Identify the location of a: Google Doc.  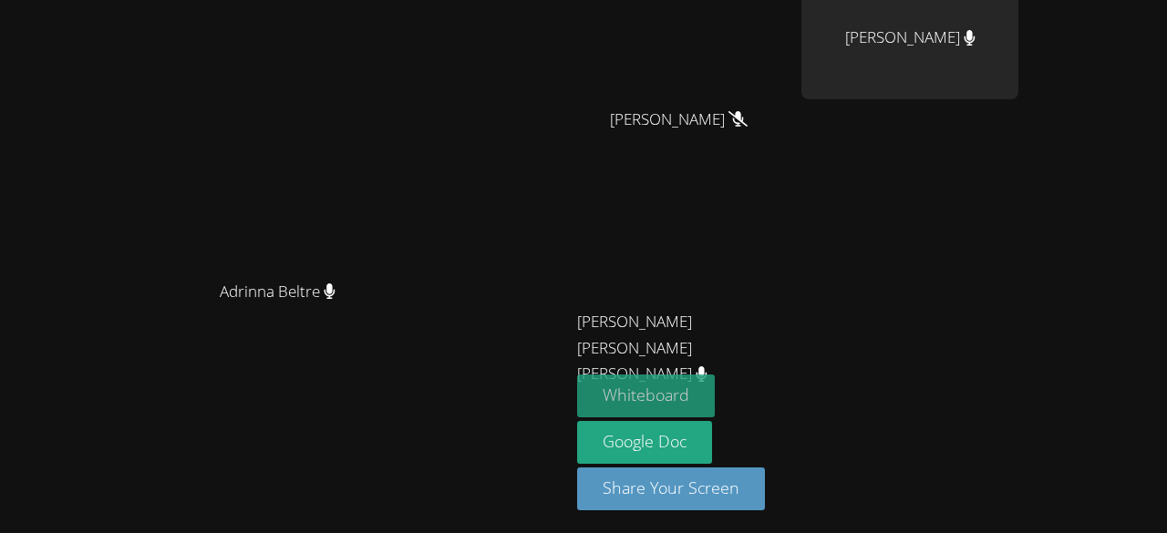
(644, 442).